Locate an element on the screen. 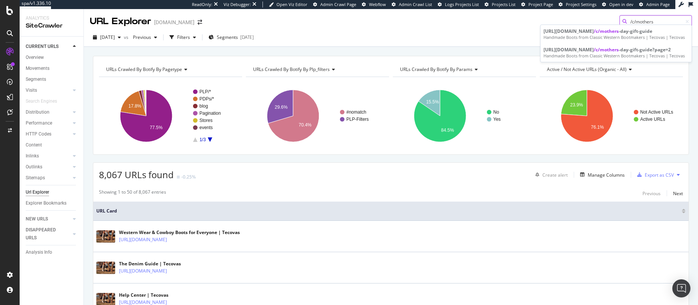 The height and width of the screenshot is (305, 698). span: Admin Crawl List is located at coordinates (416, 4).